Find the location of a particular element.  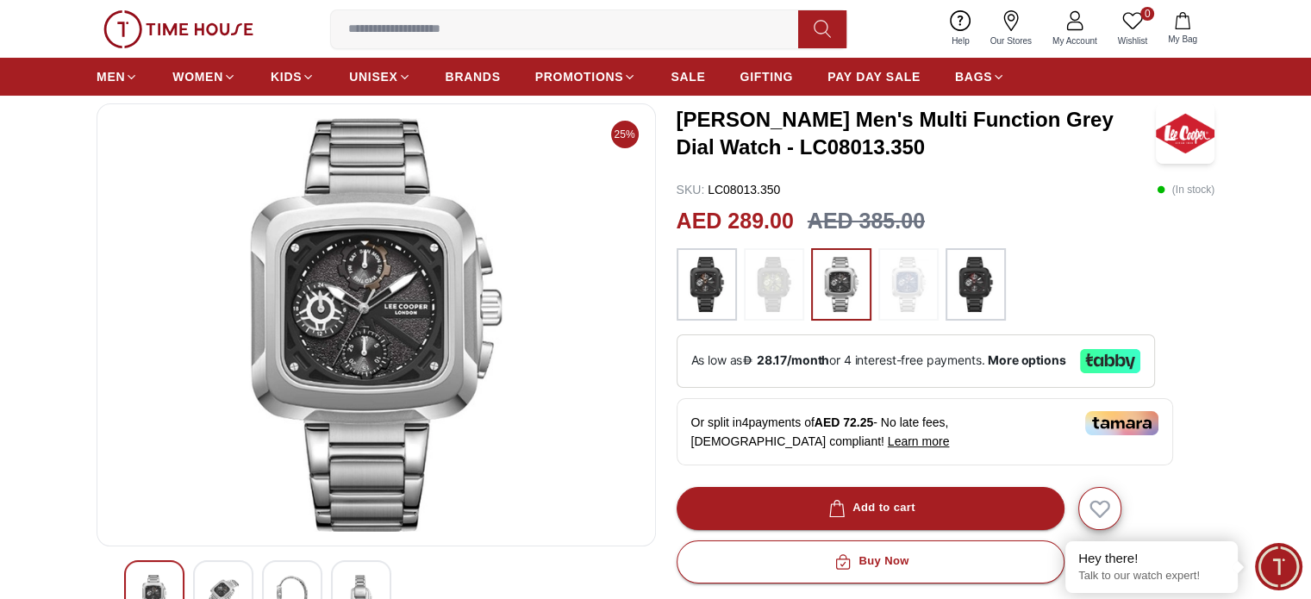

div: Buy Now is located at coordinates (870, 561).